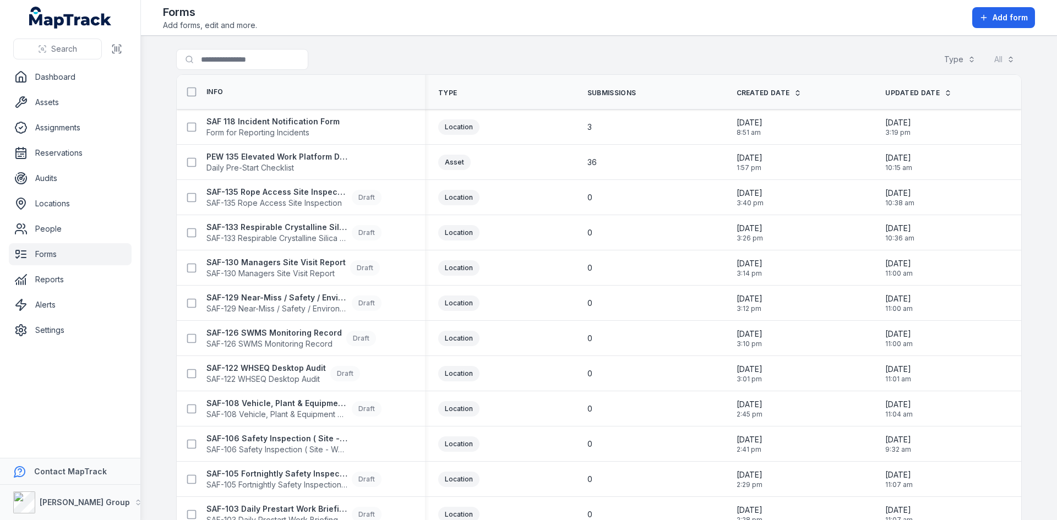 The height and width of the screenshot is (520, 1057). I want to click on span: Daily Pre-Start Checklist, so click(277, 168).